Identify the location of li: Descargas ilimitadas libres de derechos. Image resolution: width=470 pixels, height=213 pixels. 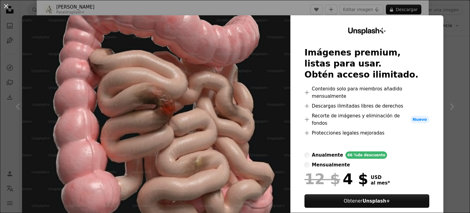
(367, 106).